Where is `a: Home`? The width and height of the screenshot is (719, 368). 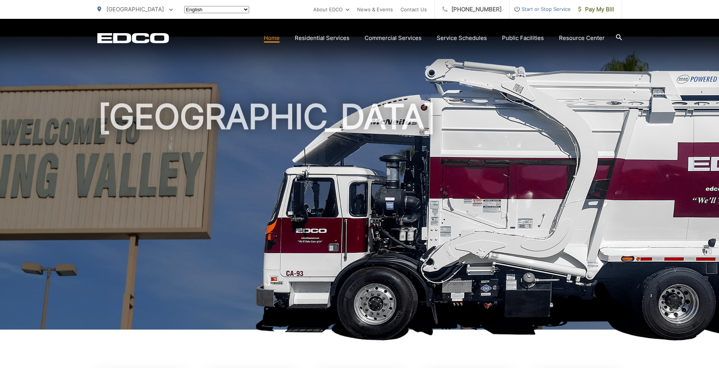
a: Home is located at coordinates (272, 38).